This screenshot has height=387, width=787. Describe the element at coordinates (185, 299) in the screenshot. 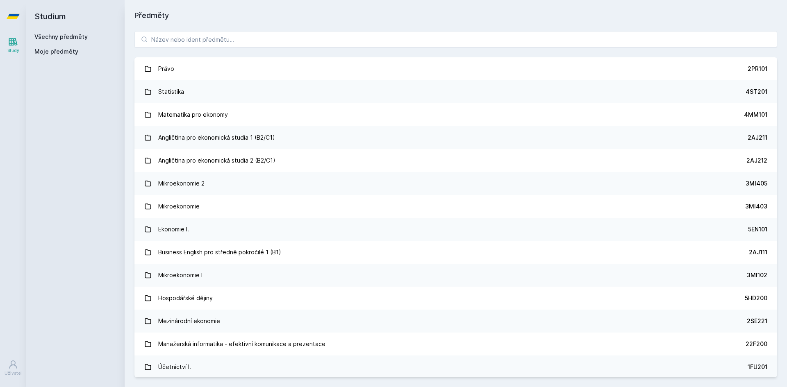

I see `div: Hospodářské dějiny` at that location.